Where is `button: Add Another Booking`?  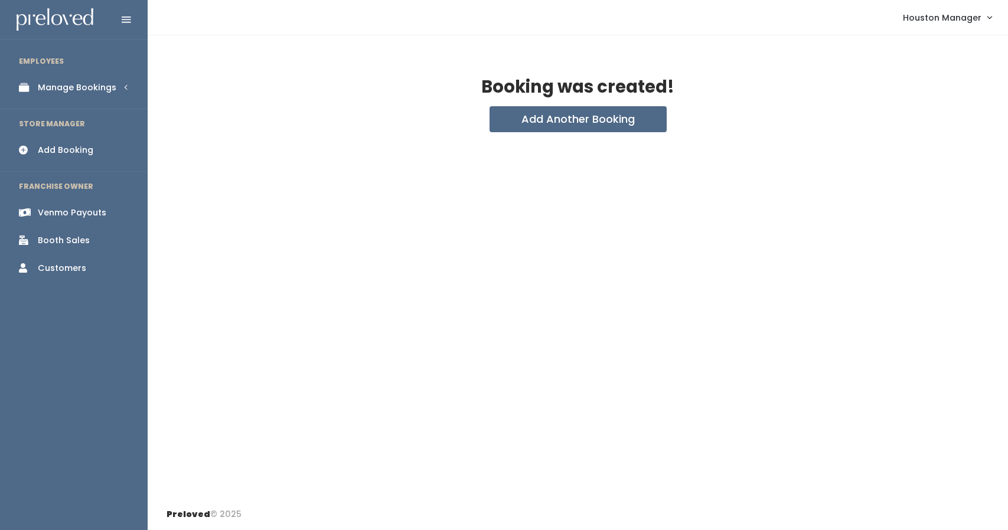 button: Add Another Booking is located at coordinates (578, 119).